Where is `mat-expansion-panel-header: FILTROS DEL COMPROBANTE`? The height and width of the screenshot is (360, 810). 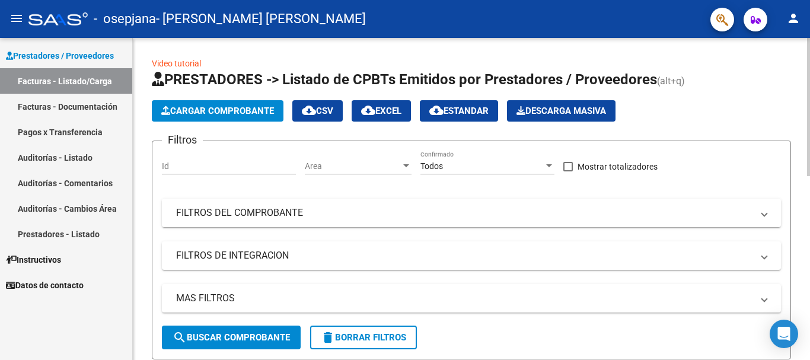 mat-expansion-panel-header: FILTROS DEL COMPROBANTE is located at coordinates (471, 213).